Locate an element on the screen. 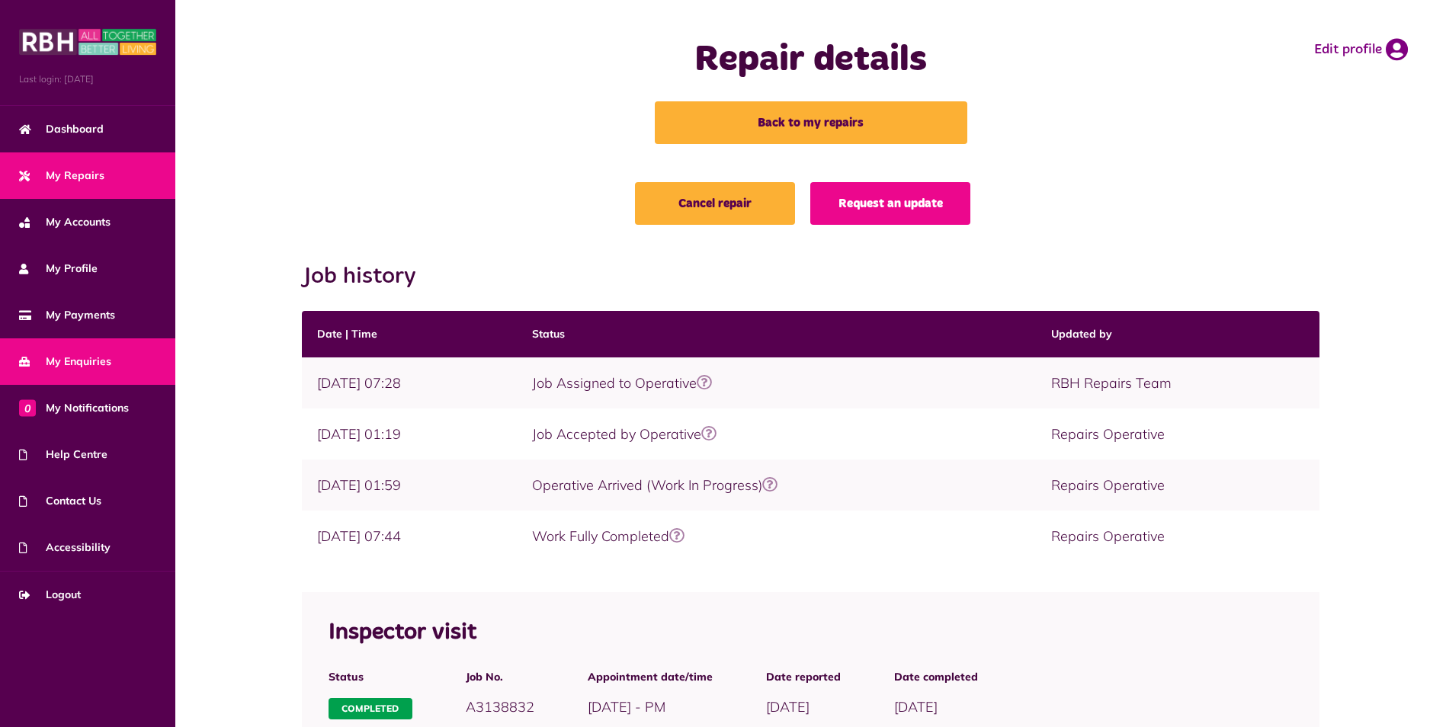 The width and height of the screenshot is (1446, 727). th: Updated by is located at coordinates (1178, 334).